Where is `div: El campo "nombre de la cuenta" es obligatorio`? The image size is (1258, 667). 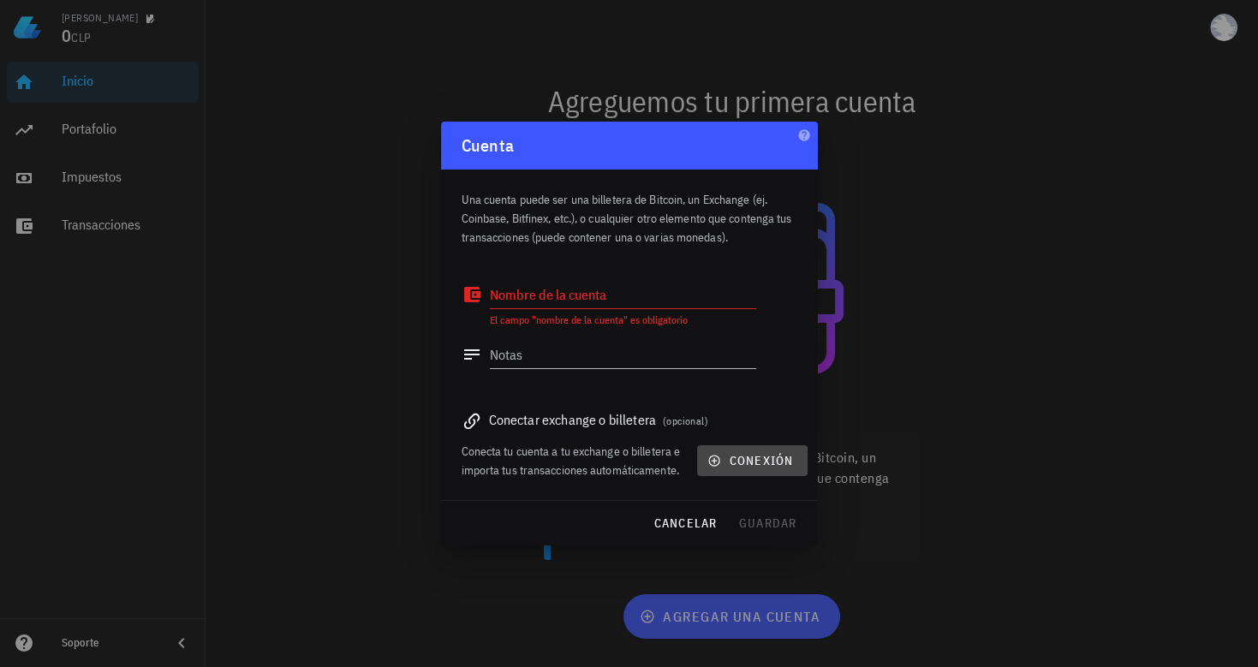
div: El campo "nombre de la cuenta" es obligatorio is located at coordinates (623, 320).